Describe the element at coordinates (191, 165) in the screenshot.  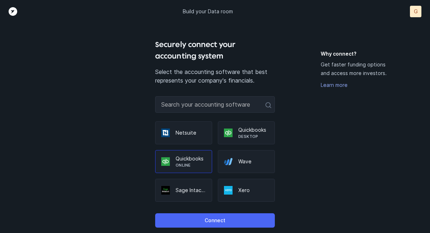
I see `p: Online` at that location.